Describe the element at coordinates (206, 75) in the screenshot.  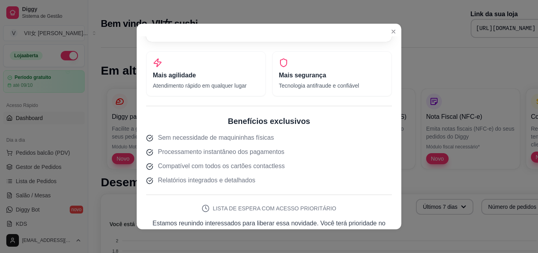
I see `h3: Mais agilidade` at that location.